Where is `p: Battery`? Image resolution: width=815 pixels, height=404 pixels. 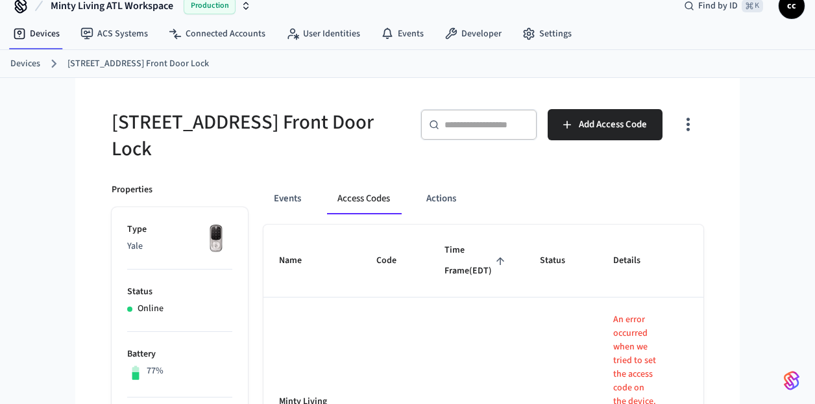 p: Battery is located at coordinates (180, 354).